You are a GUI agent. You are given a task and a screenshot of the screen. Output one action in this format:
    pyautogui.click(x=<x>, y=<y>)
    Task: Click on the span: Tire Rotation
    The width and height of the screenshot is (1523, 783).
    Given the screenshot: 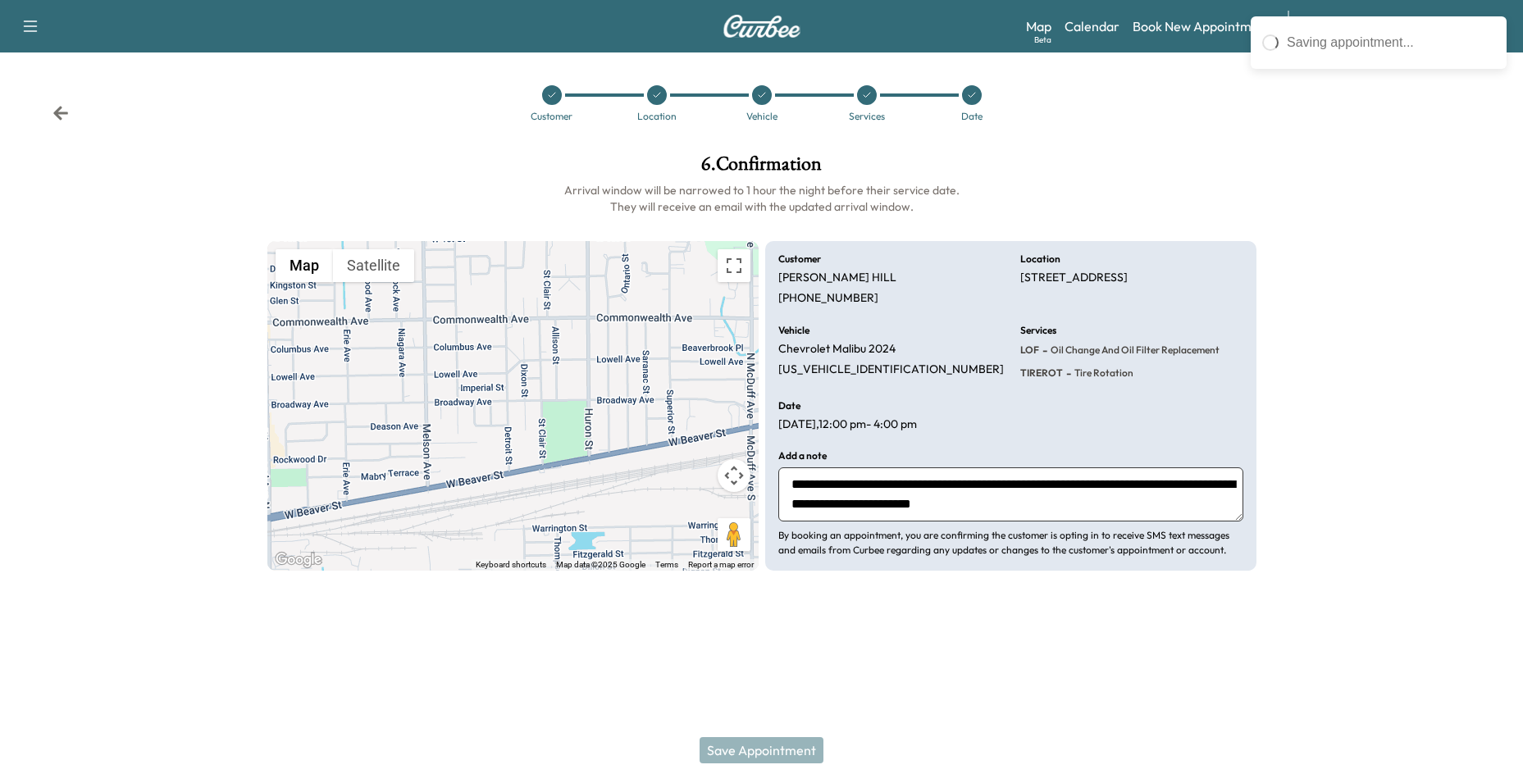 What is the action you would take?
    pyautogui.click(x=1102, y=373)
    